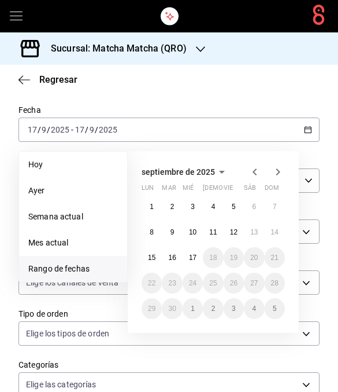 The width and height of the screenshot is (338, 392). Describe the element at coordinates (213, 257) in the screenshot. I see `abbr: 18 de septiembre de 2025` at that location.